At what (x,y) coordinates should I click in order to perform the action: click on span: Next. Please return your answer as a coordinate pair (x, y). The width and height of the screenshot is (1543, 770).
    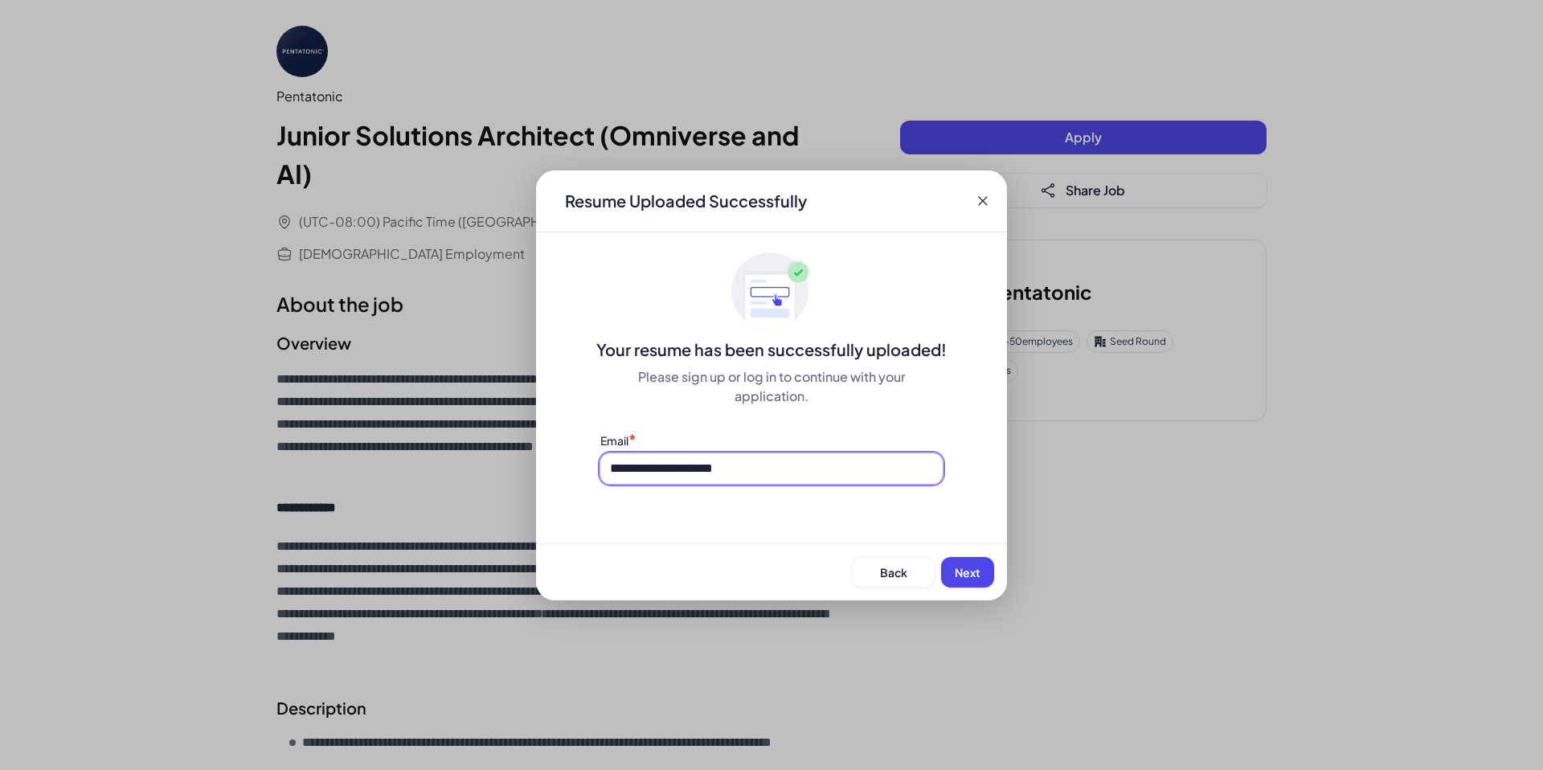
    Looking at the image, I should click on (968, 572).